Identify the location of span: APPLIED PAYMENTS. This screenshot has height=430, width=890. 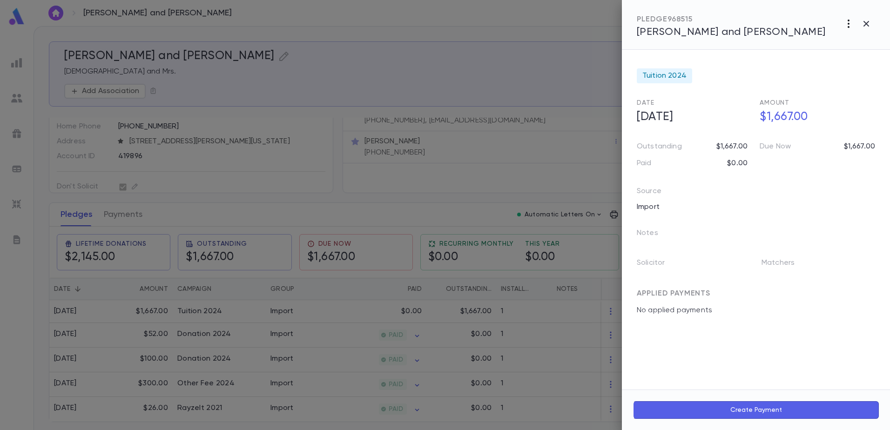
(673, 294).